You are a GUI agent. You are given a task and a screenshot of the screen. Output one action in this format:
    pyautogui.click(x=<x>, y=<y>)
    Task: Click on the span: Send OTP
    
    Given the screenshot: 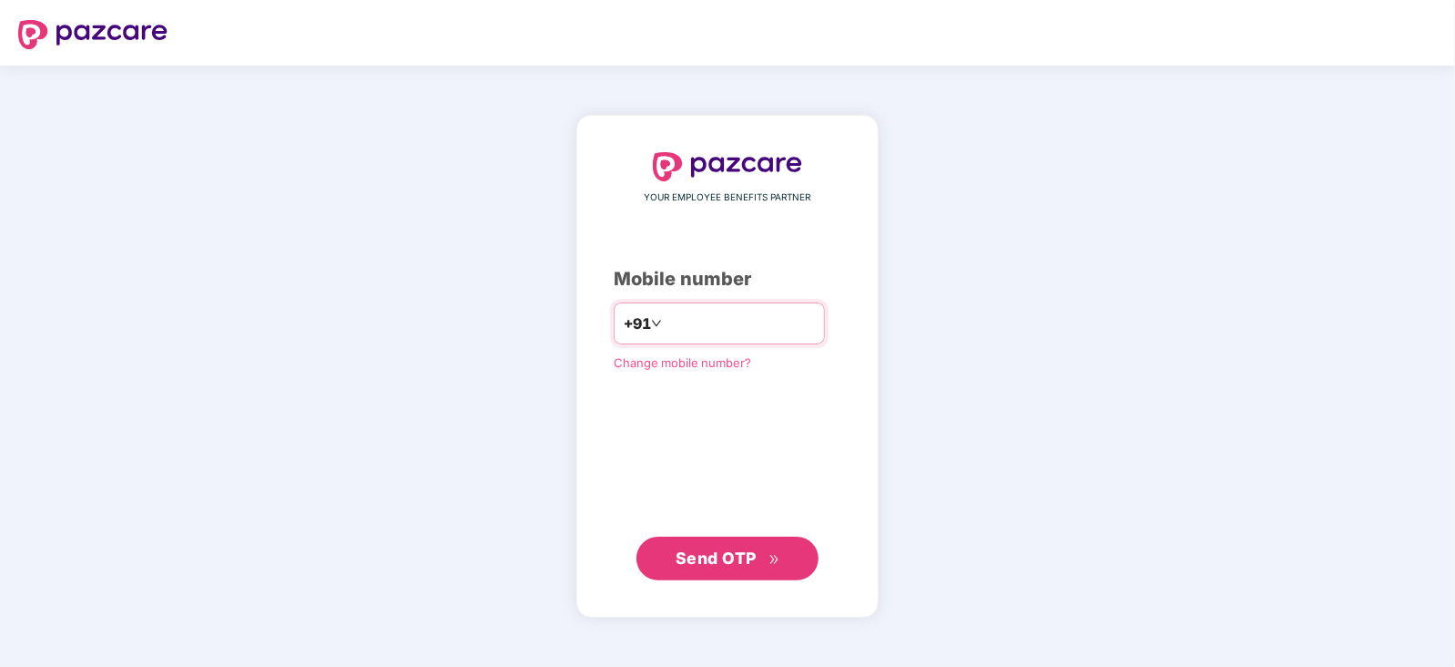 What is the action you would take?
    pyautogui.click(x=716, y=557)
    